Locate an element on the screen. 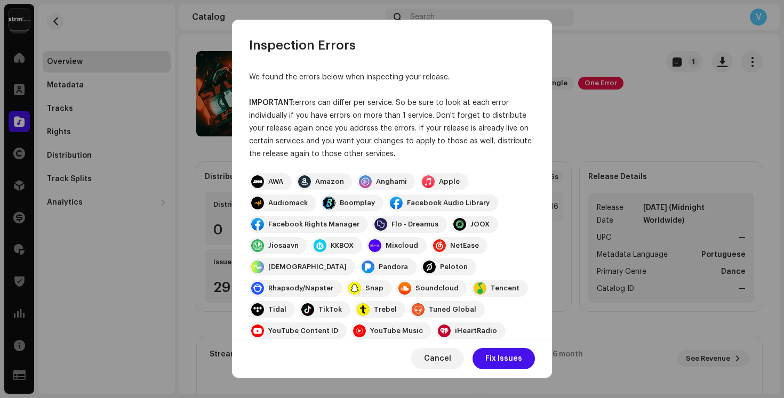 This screenshot has height=398, width=784. div: We found the errors below when inspecting your release. is located at coordinates (392, 77).